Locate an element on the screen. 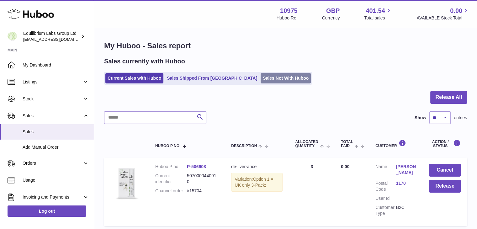  img: huboo@equilibriumlabs.com is located at coordinates (12, 36).